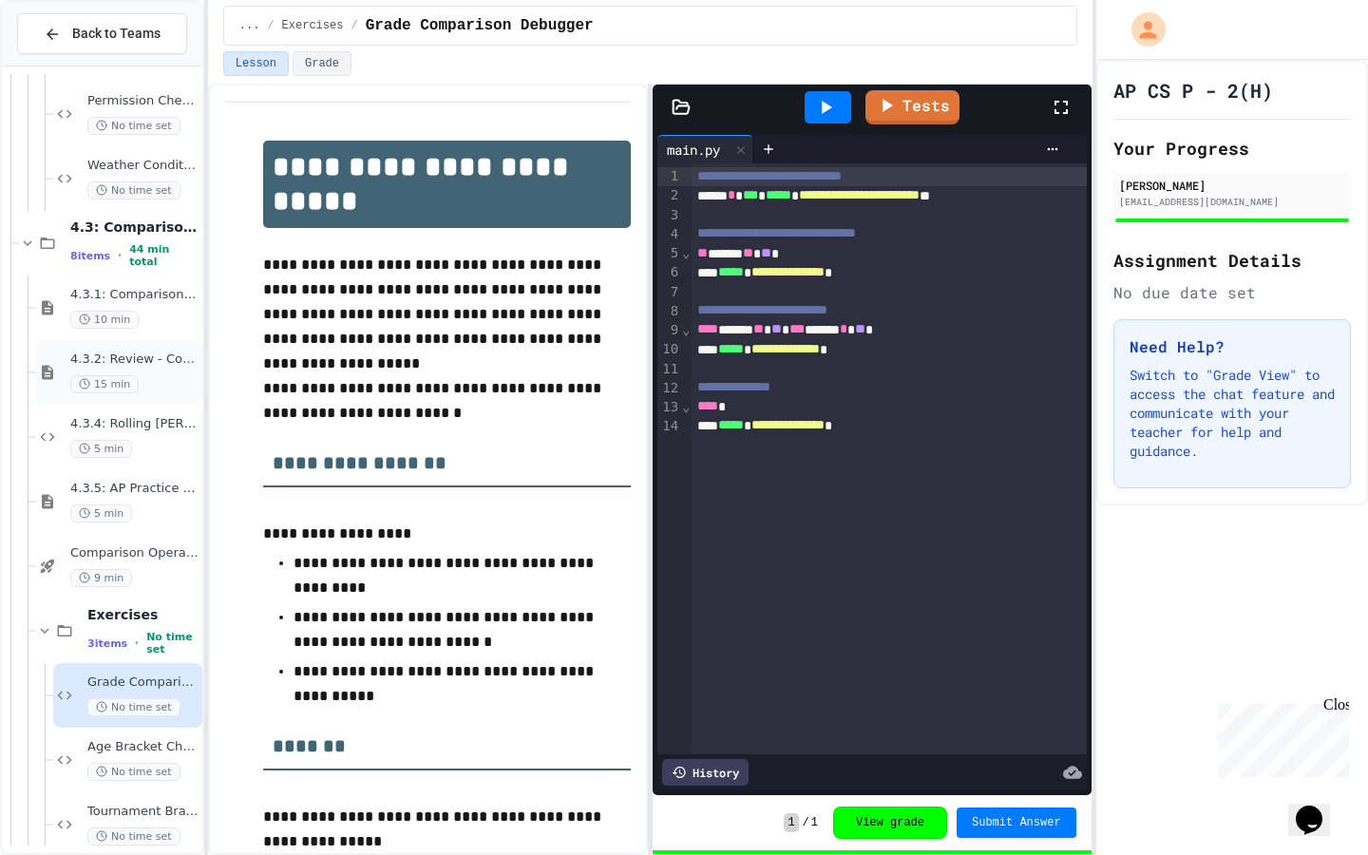 The height and width of the screenshot is (855, 1368). What do you see at coordinates (1232, 260) in the screenshot?
I see `h2: Assignment Details` at bounding box center [1232, 260].